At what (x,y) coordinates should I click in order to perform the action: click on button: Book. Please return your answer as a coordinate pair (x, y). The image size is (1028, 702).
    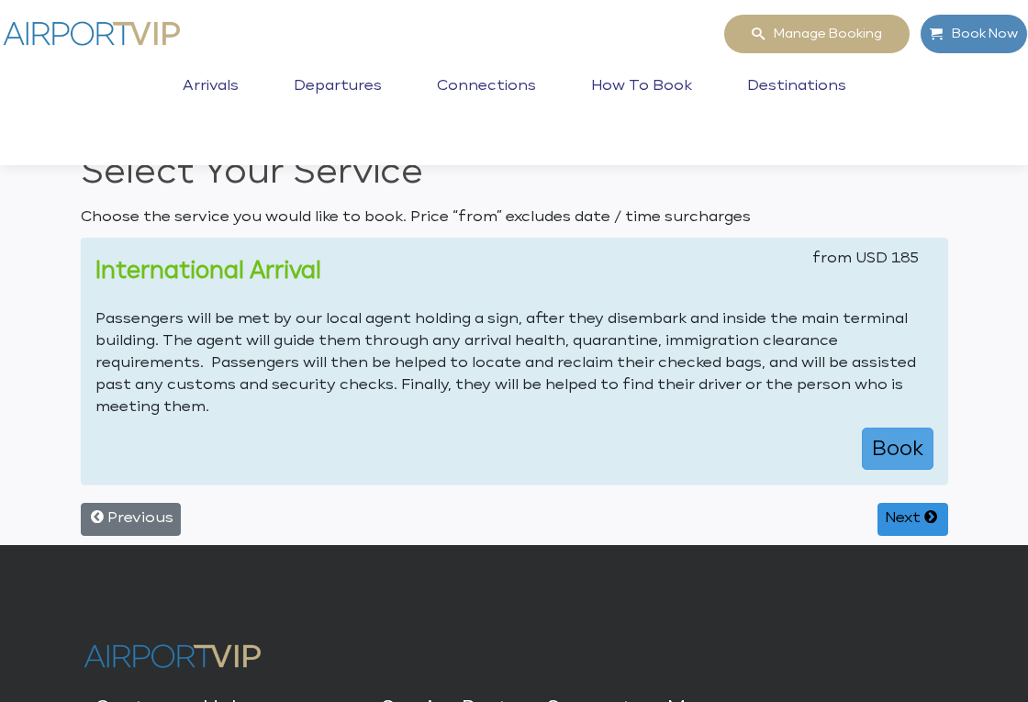
    Looking at the image, I should click on (898, 449).